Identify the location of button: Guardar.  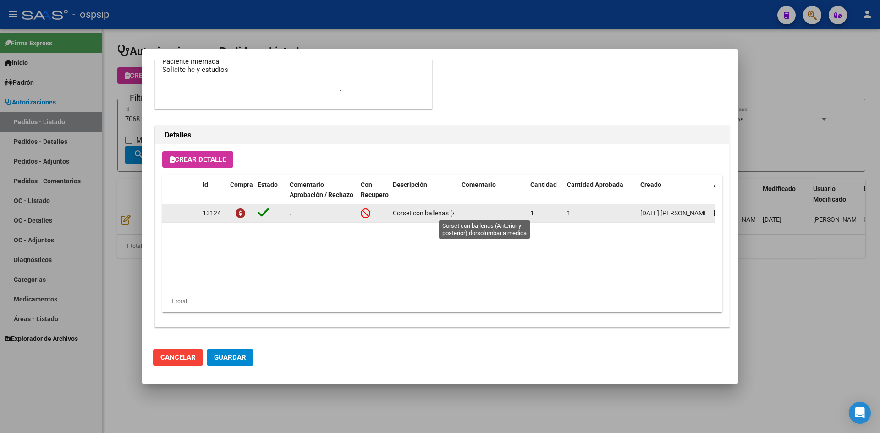
(230, 357).